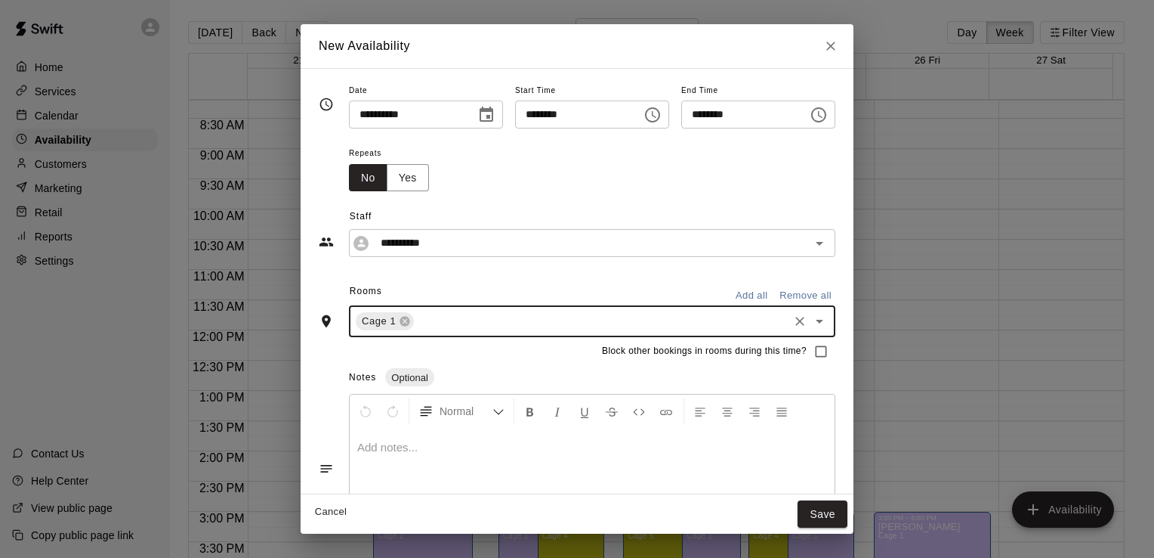 The height and width of the screenshot is (558, 1154). What do you see at coordinates (379, 321) in the screenshot?
I see `span: Cage 1` at bounding box center [379, 321].